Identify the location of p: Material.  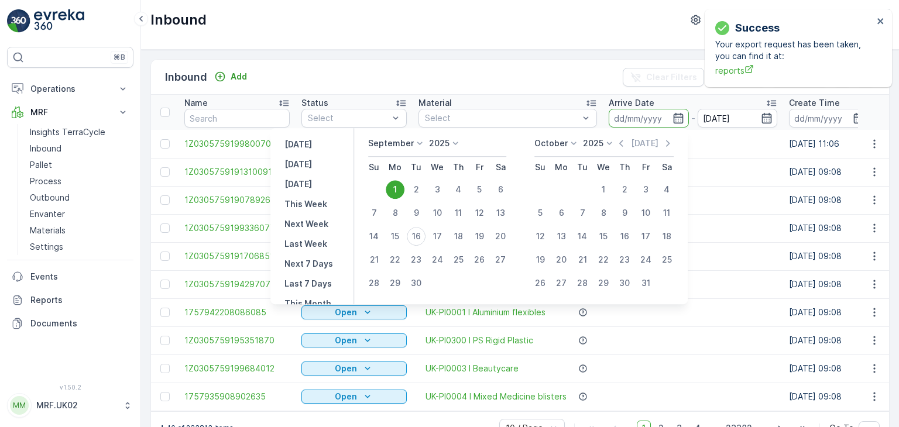
(435, 103).